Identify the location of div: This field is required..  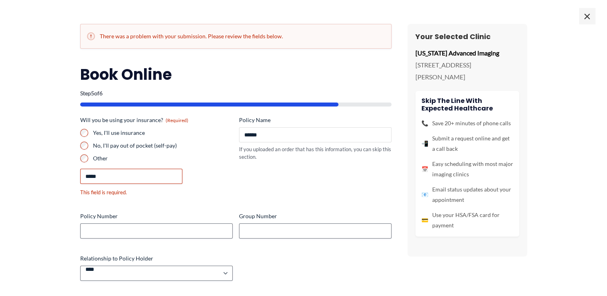
(157, 193).